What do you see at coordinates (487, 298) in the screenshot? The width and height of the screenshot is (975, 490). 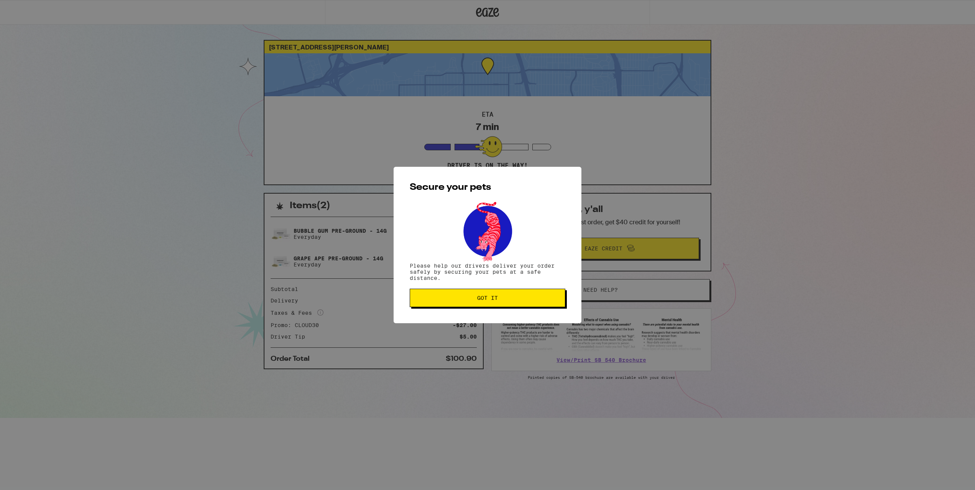 I see `span: Got it` at bounding box center [487, 298].